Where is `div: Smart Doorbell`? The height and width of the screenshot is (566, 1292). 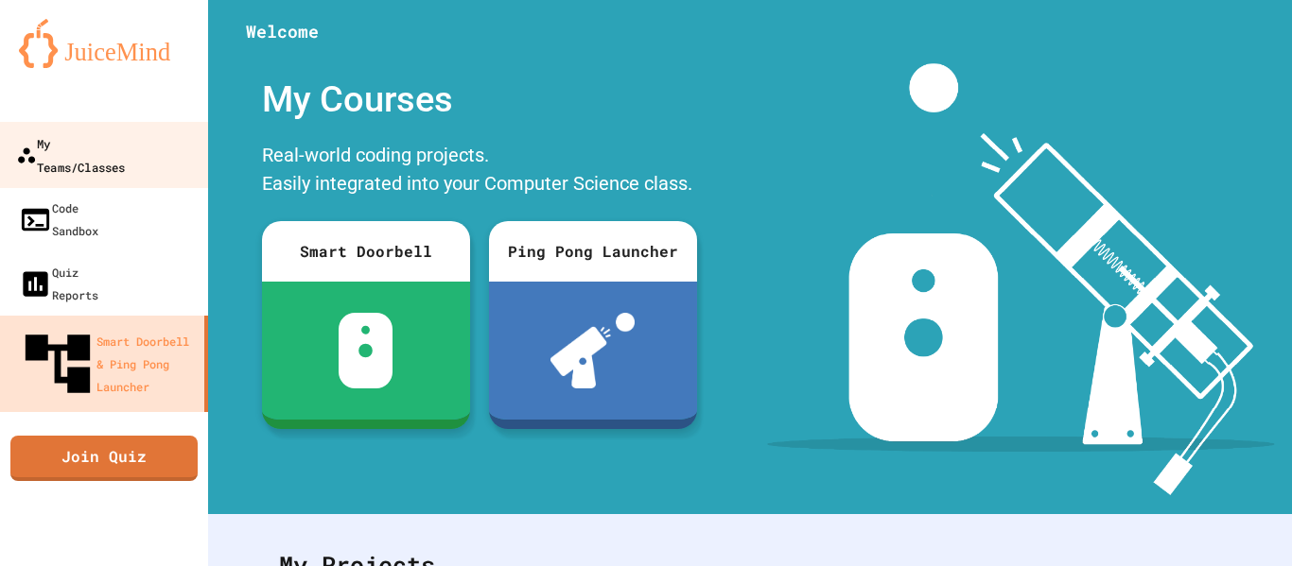
div: Smart Doorbell is located at coordinates (366, 252).